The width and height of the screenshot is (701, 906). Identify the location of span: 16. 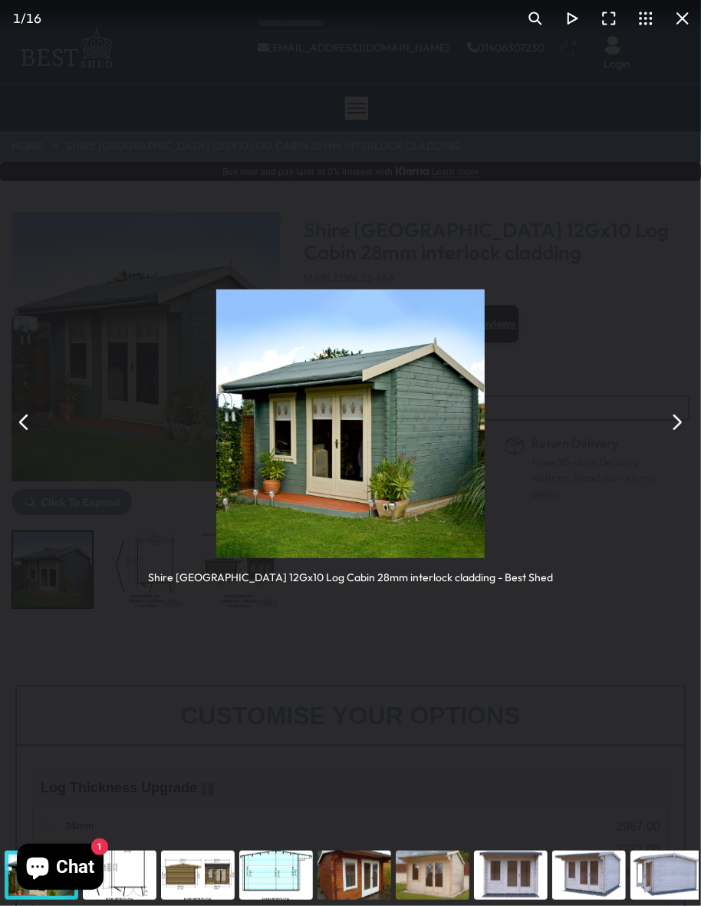
(35, 18).